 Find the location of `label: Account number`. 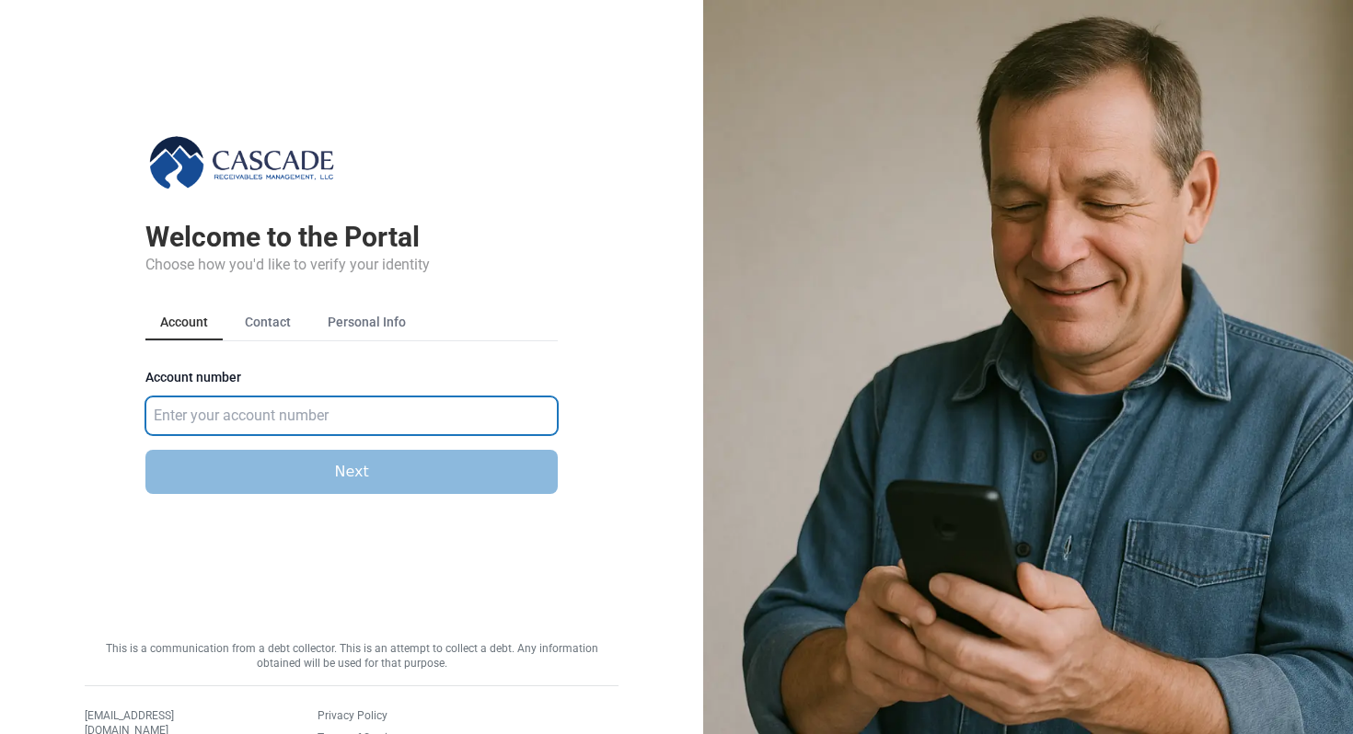

label: Account number is located at coordinates (352, 382).